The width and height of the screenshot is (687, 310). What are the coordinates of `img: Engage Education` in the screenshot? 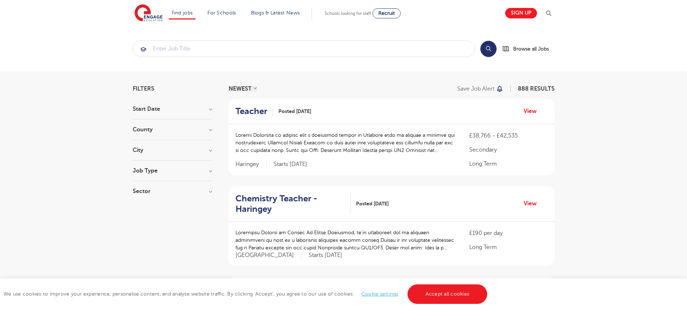 It's located at (149, 13).